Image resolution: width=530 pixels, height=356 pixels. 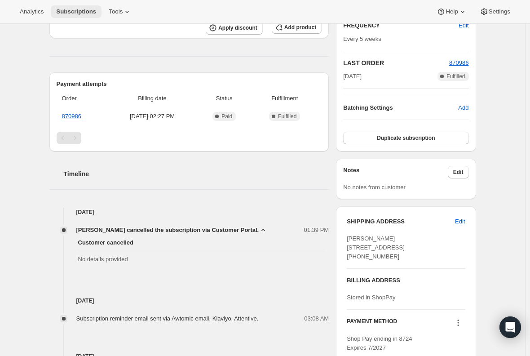 What do you see at coordinates (362, 39) in the screenshot?
I see `span: Every 5 weeks` at bounding box center [362, 39].